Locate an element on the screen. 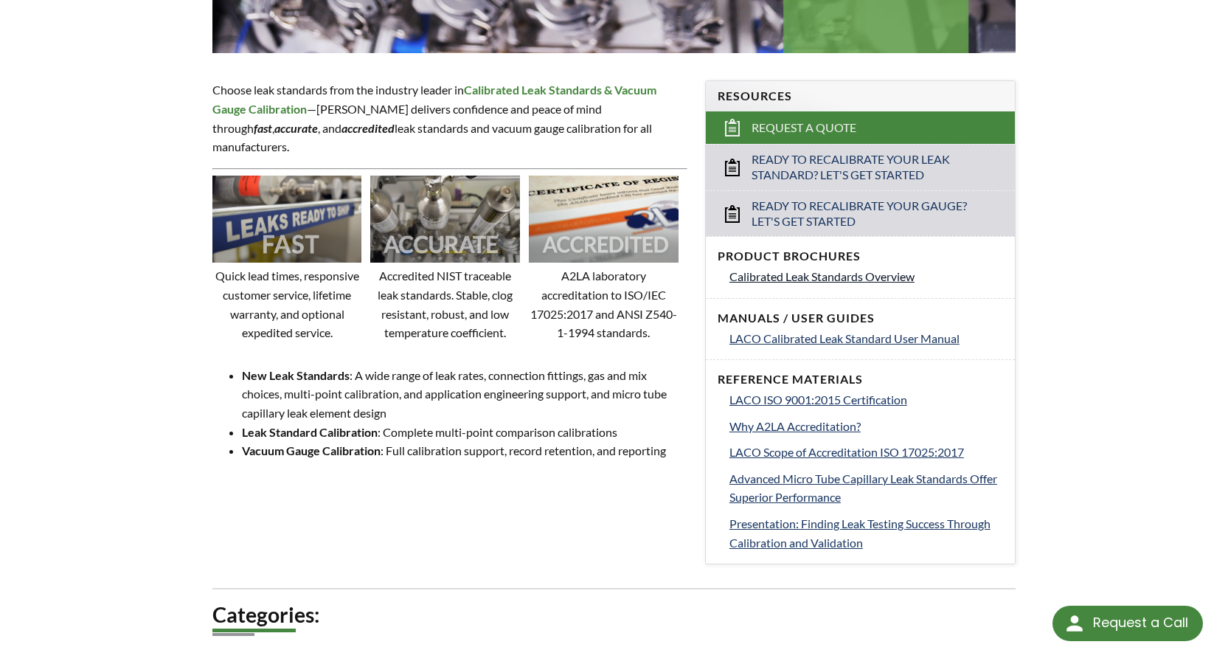 This screenshot has width=1228, height=650. span: Ready to Recalibrate Your Gauge? Let's Get Started is located at coordinates (861, 214).